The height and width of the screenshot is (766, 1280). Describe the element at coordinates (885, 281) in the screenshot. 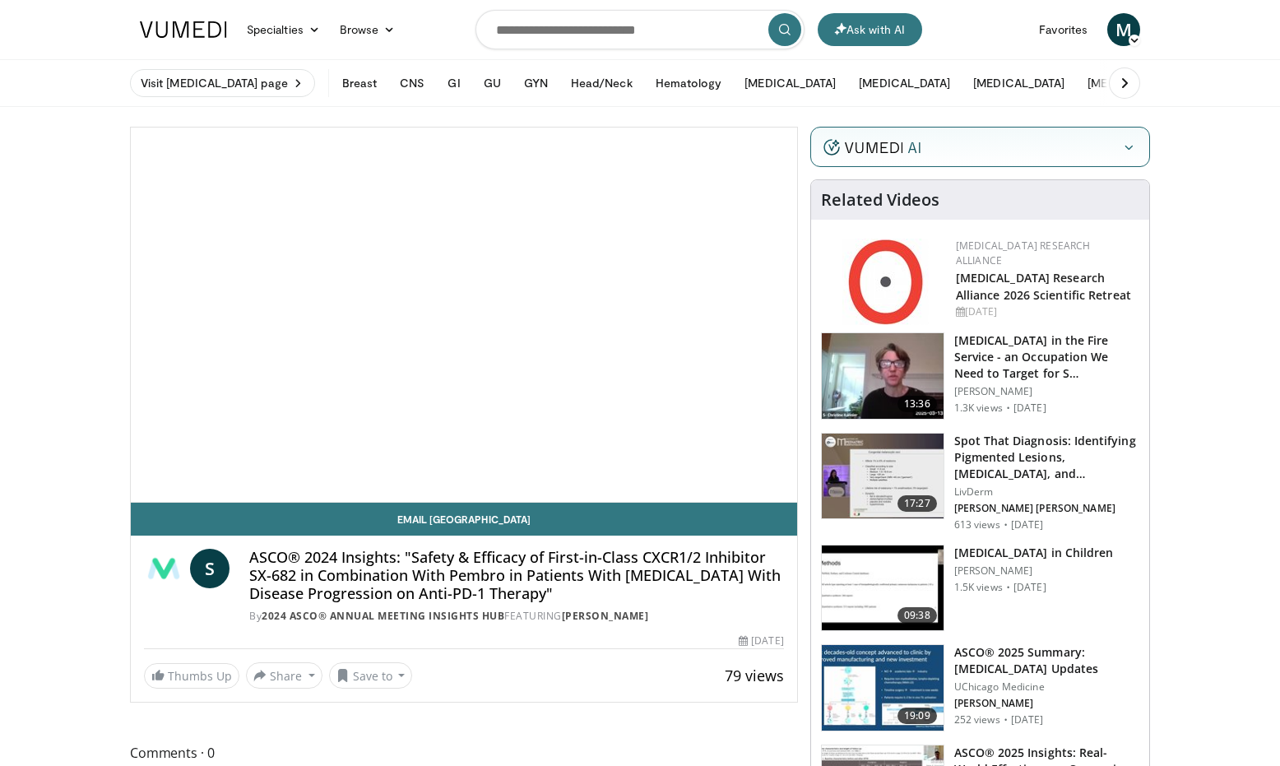

I see `img: b5f88957-8948-4f54-82c9-b2baa9ba015b.jpg.150x105_q85_autocrop_double_scale_upscale_version-0.2.jpg` at that location.